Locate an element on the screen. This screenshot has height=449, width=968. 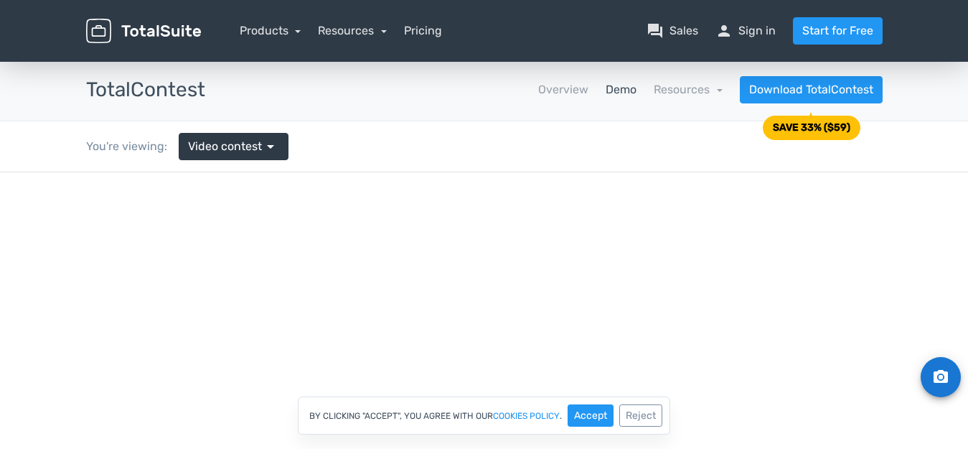
a: Products is located at coordinates (271, 30).